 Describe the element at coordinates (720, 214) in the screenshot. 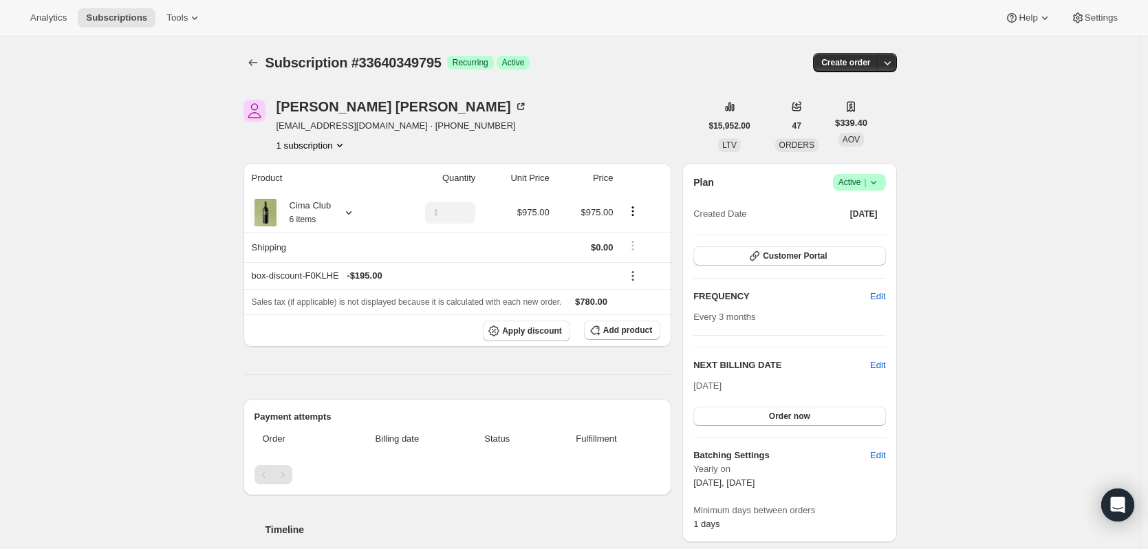

I see `span: Created Date` at that location.